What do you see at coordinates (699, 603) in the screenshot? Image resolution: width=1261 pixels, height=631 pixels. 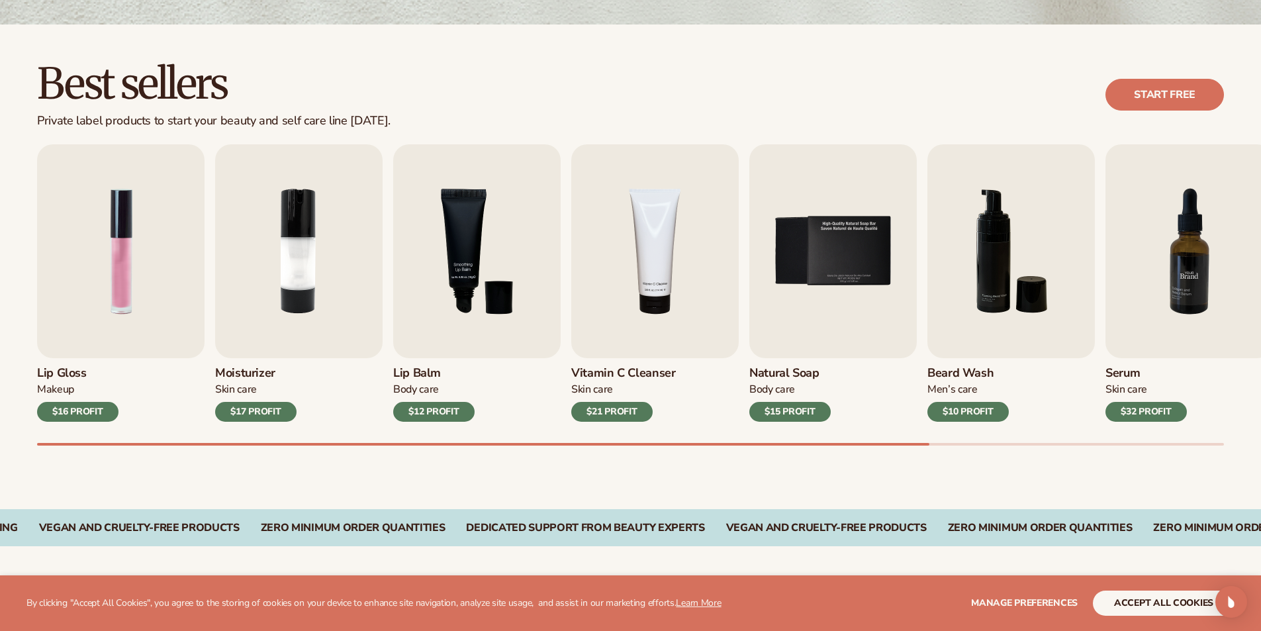 I see `a: Learn More` at bounding box center [699, 603].